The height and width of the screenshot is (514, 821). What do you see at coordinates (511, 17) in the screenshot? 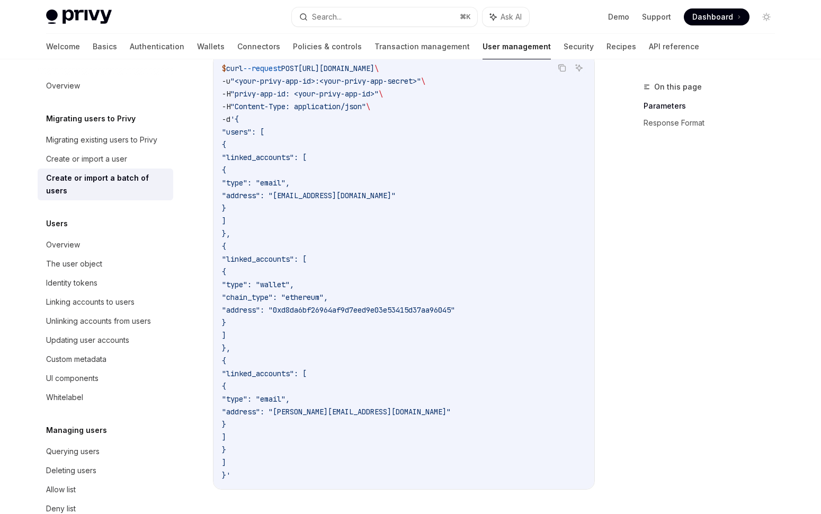
I see `span: Ask AI` at bounding box center [511, 17].